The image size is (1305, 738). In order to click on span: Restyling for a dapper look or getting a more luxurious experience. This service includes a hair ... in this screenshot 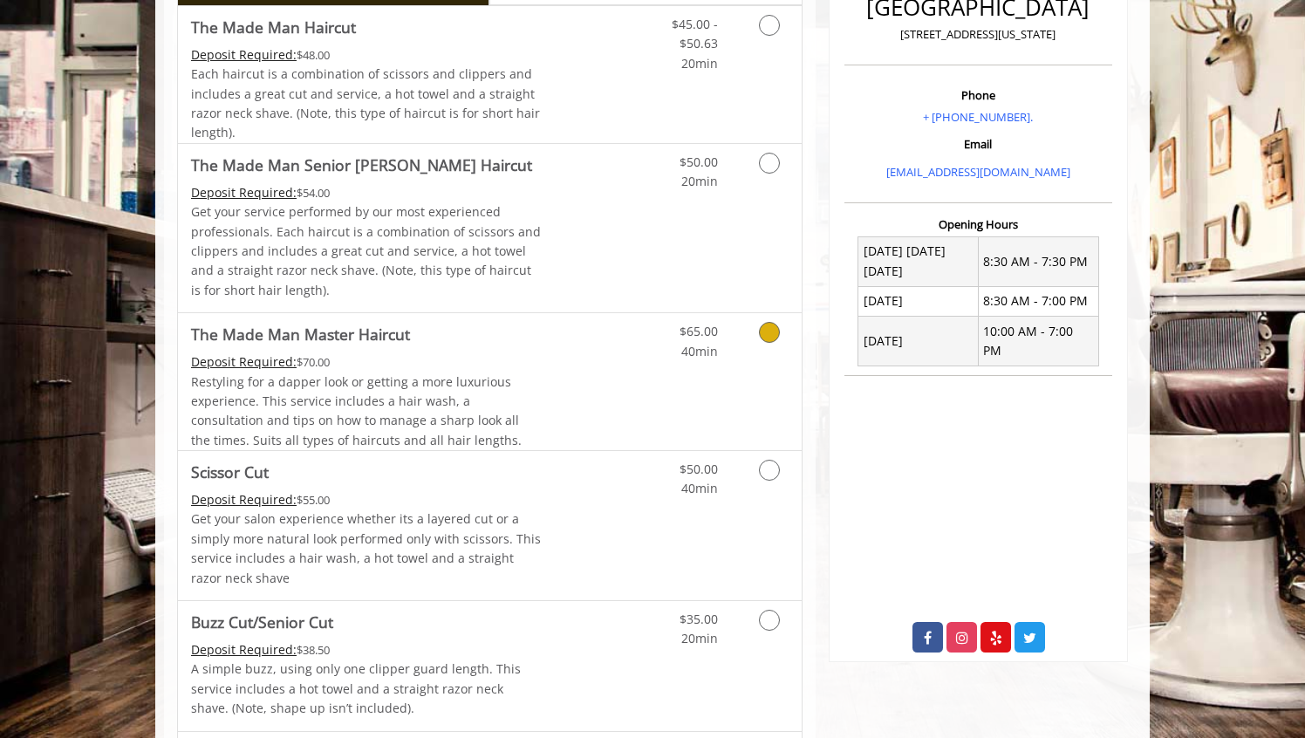, I will do `click(356, 411)`.